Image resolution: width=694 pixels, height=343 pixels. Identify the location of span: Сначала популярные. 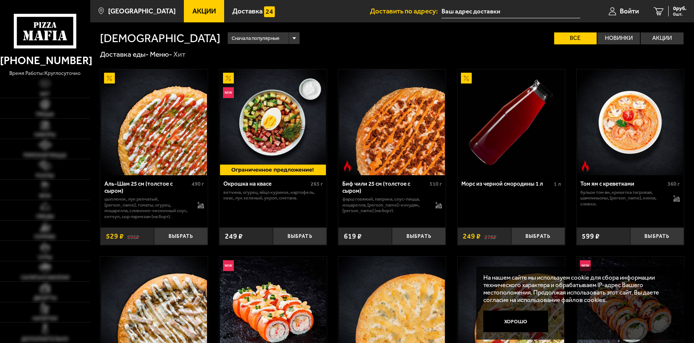
(256, 38).